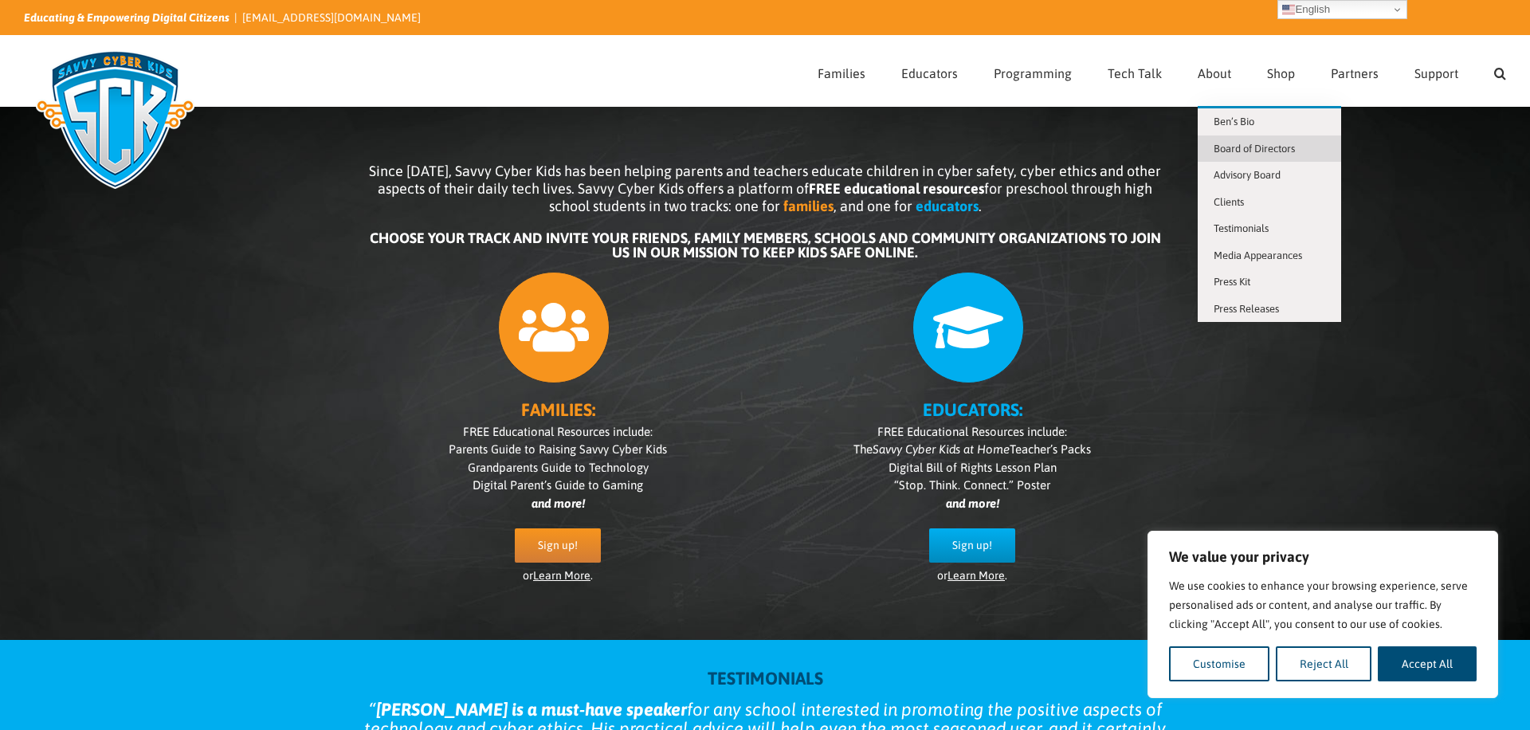 The height and width of the screenshot is (730, 1530). Describe the element at coordinates (127, 18) in the screenshot. I see `i: Educating & Empowering Digital Citizens` at that location.